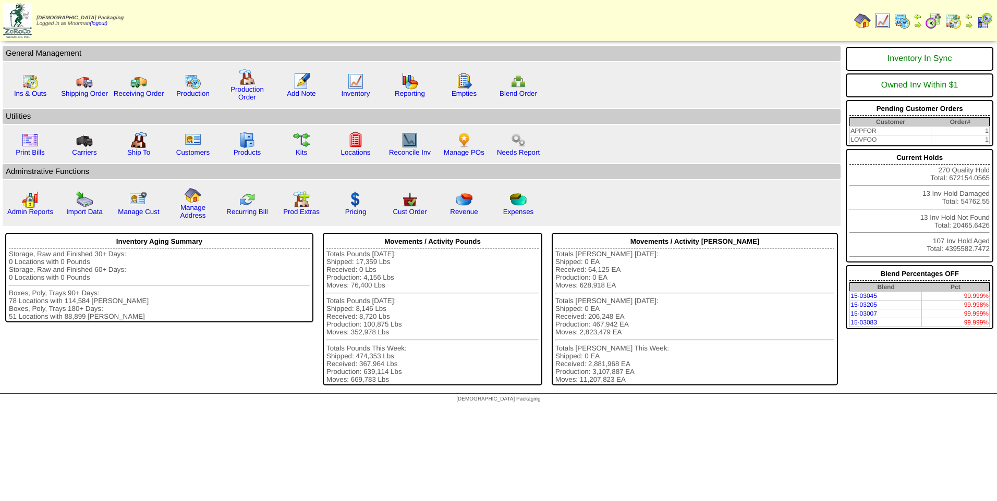 This screenshot has height=501, width=997. What do you see at coordinates (301, 140) in the screenshot?
I see `img: workflow.gif` at bounding box center [301, 140].